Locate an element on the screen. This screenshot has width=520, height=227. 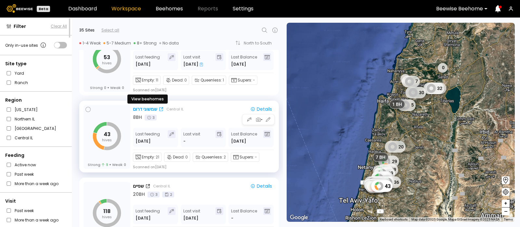
button: Keyboard shortcuts is located at coordinates (394, 220).